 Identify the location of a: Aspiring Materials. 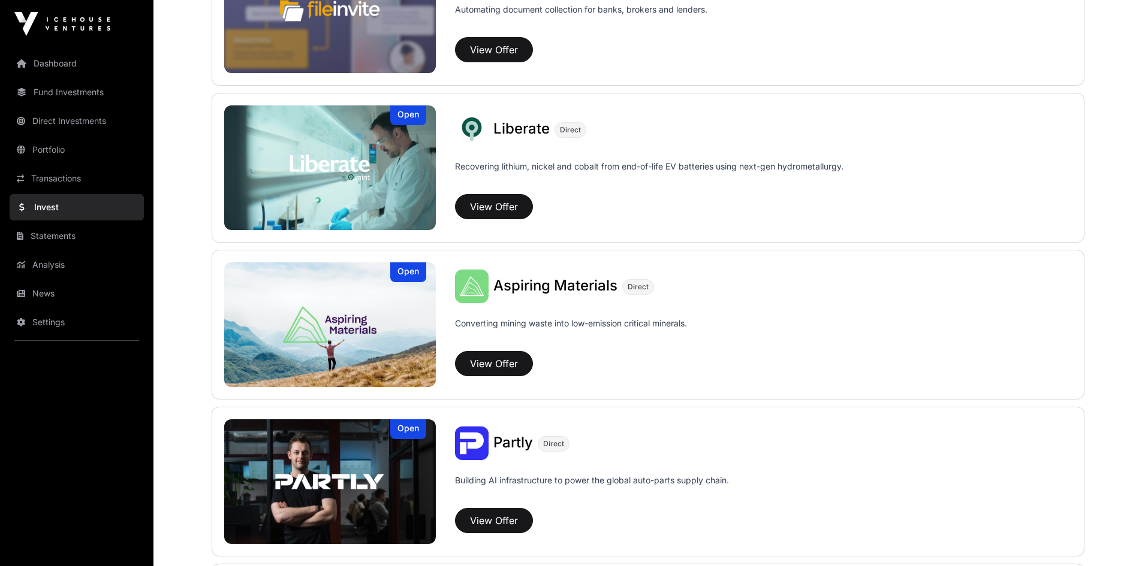
(555, 286).